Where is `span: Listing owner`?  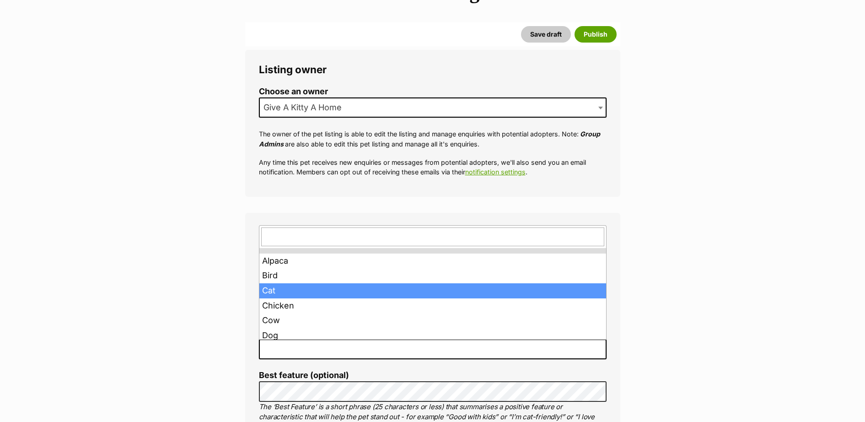 span: Listing owner is located at coordinates (293, 69).